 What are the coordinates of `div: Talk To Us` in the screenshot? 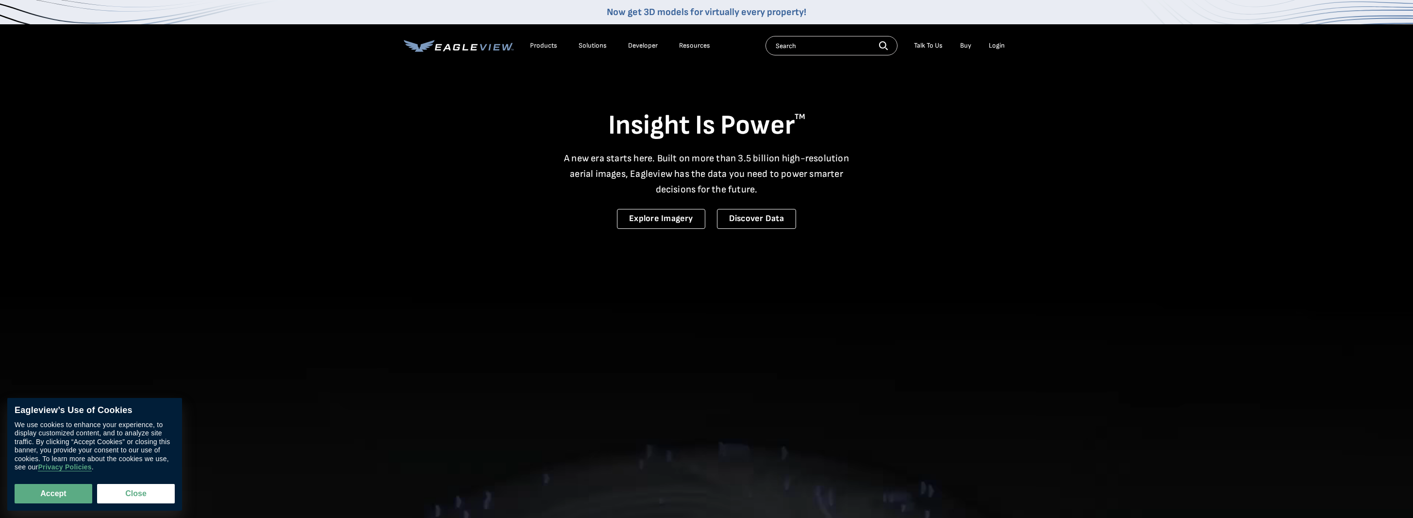 It's located at (928, 46).